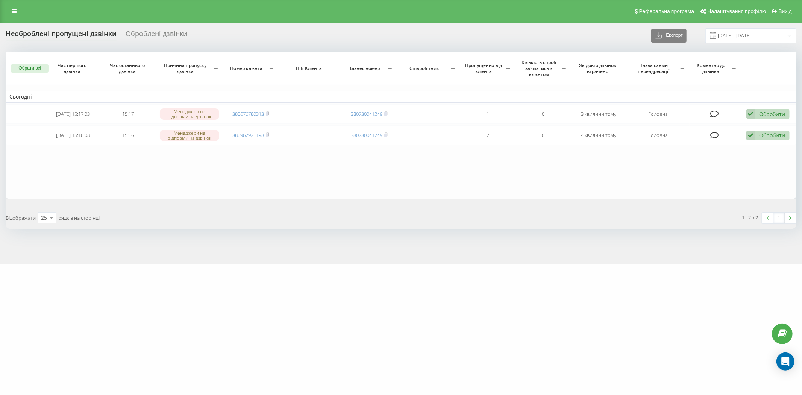  I want to click on span: ПІБ Клієнта, so click(310, 68).